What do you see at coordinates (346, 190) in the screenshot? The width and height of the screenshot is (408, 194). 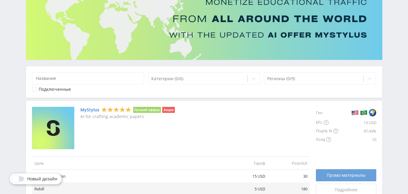 I see `span: Подробнее` at bounding box center [346, 190].